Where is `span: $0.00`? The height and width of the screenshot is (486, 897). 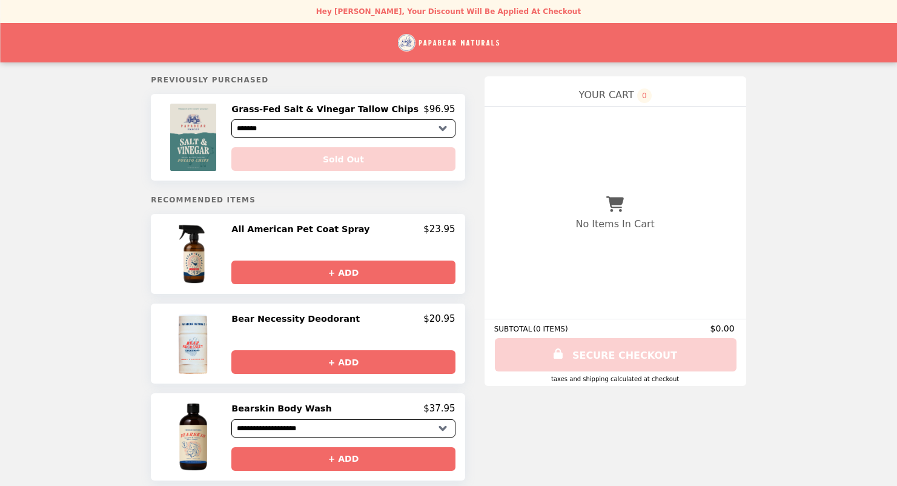 span: $0.00 is located at coordinates (723, 328).